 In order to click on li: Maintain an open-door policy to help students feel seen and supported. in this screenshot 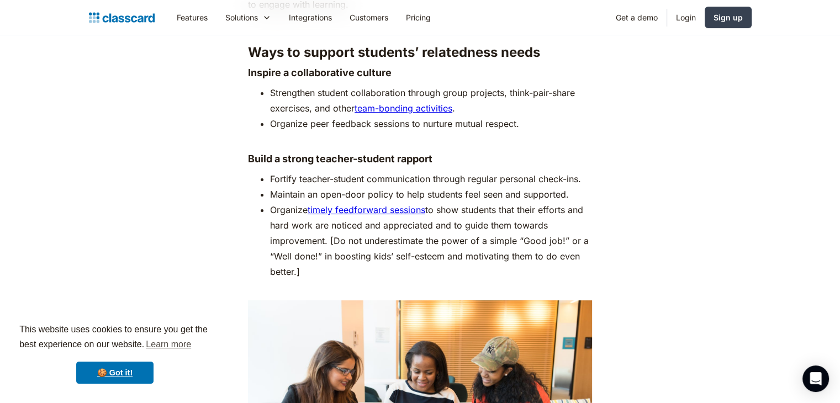, I will do `click(431, 194)`.